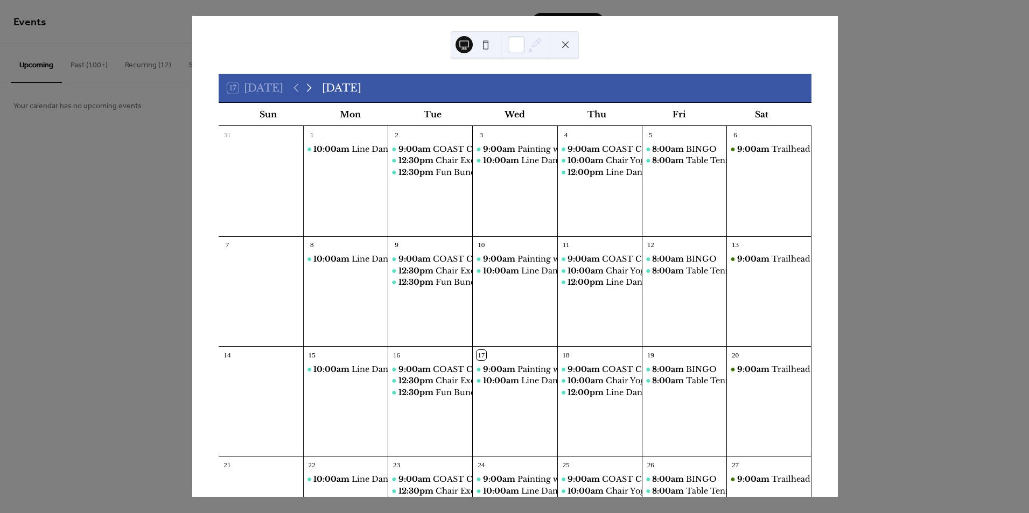  What do you see at coordinates (500, 502) in the screenshot?
I see `span: 1:00pm` at bounding box center [500, 502].